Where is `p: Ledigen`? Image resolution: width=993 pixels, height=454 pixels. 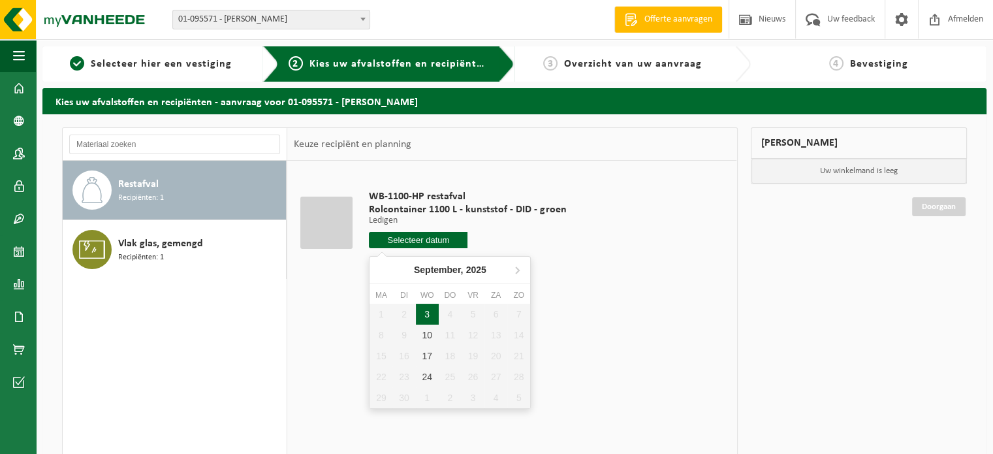
p: Ledigen is located at coordinates (467, 221).